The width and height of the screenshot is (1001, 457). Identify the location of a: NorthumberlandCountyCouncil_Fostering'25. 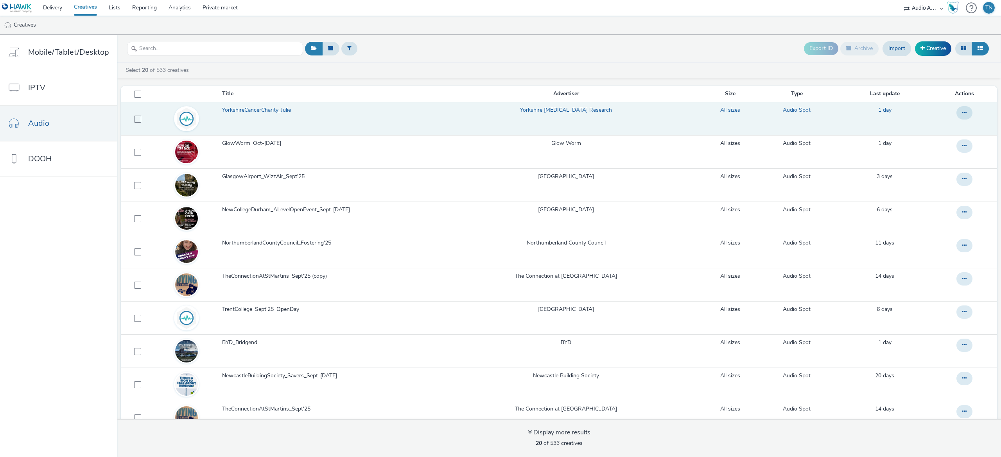
(326, 245).